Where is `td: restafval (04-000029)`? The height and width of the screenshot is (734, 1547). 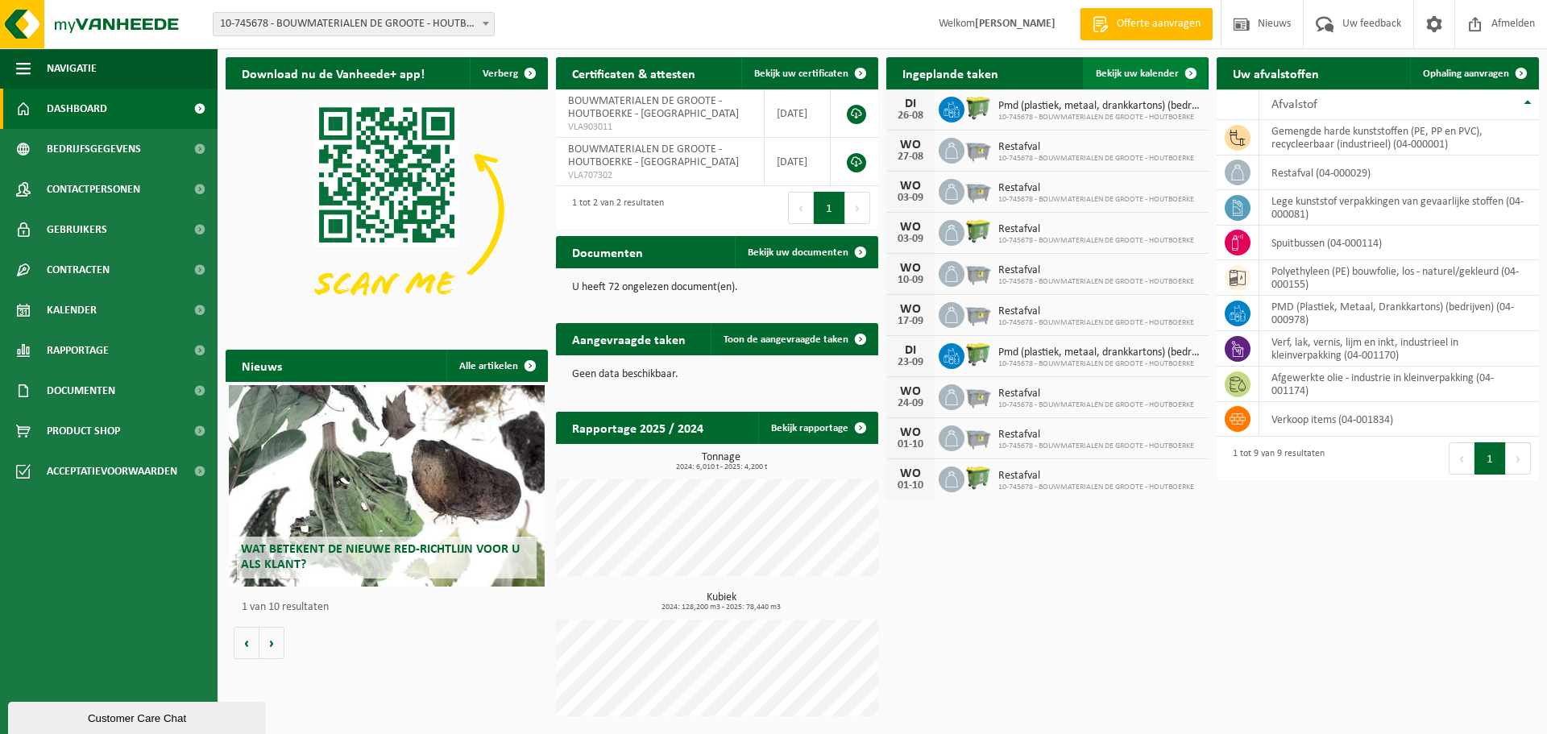
td: restafval (04-000029) is located at coordinates (1398, 172).